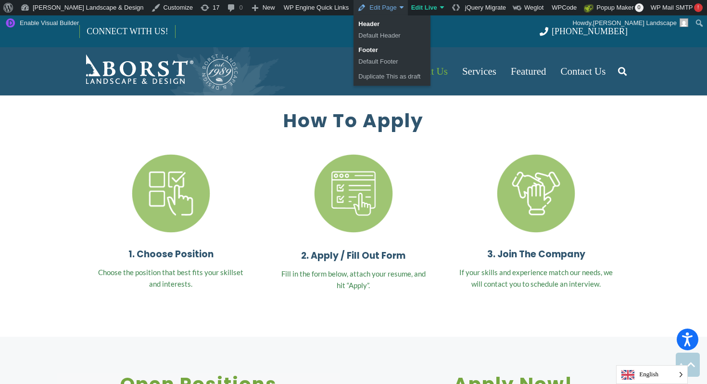 Image resolution: width=707 pixels, height=384 pixels. I want to click on span: Services, so click(479, 71).